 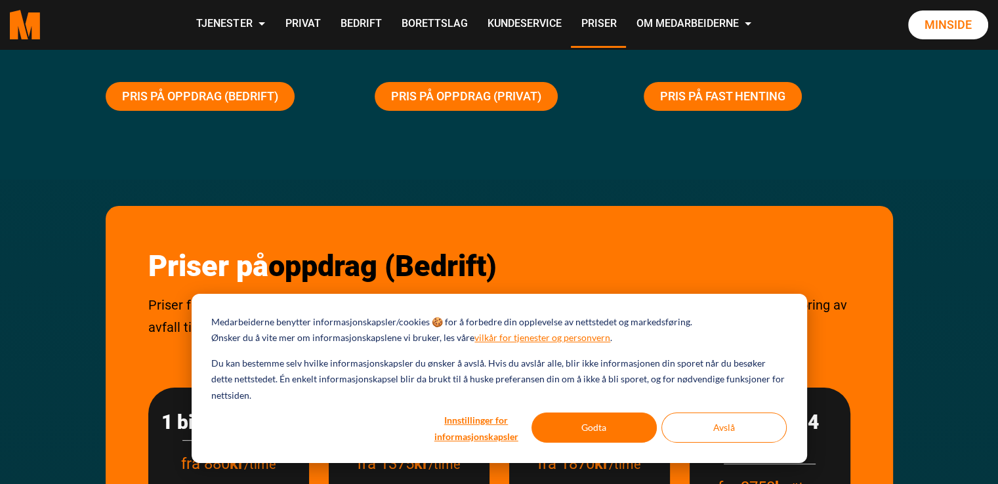 I want to click on span: Priser for oppdrag innen flytting, rydding av bod, tømming av dødsbo, konkursbo, montering og dem..., so click(x=497, y=316).